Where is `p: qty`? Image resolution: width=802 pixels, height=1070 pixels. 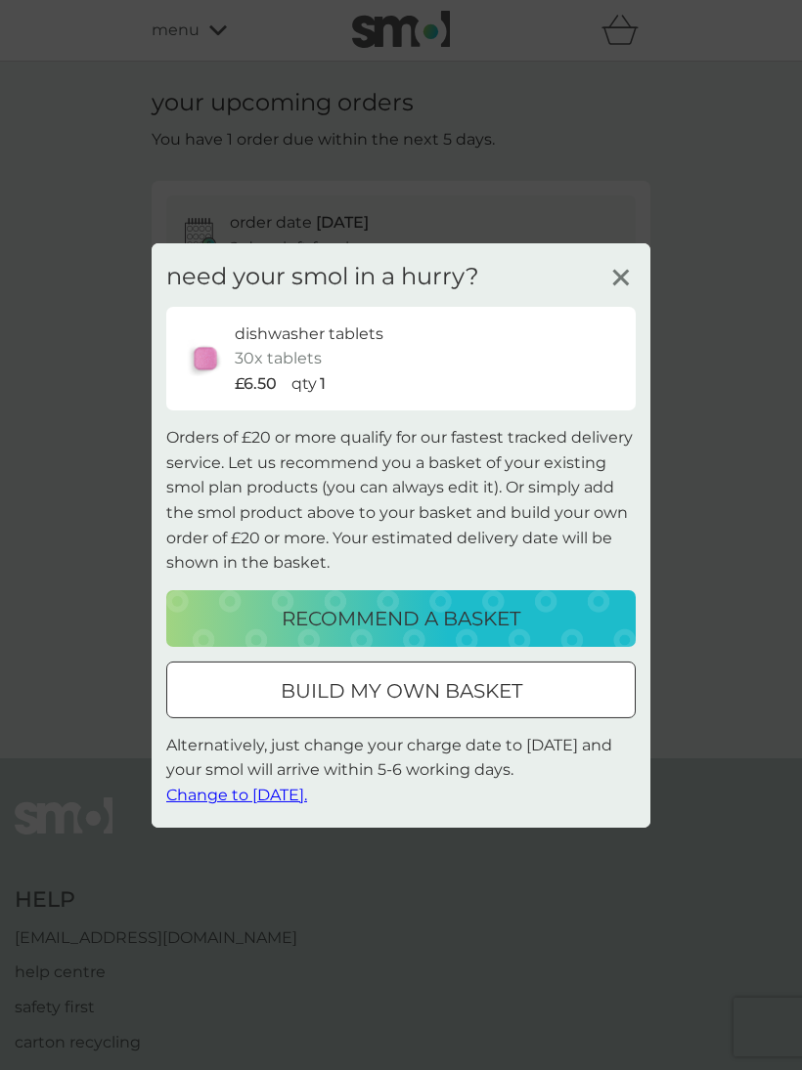
p: qty is located at coordinates (304, 384).